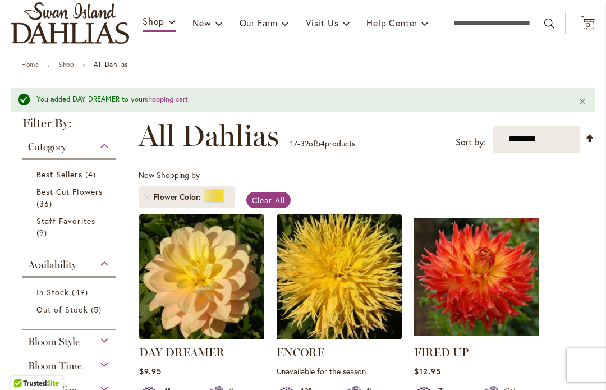 This screenshot has height=390, width=606. Describe the element at coordinates (298, 99) in the screenshot. I see `div: You added DAY DREAMER to your .` at that location.